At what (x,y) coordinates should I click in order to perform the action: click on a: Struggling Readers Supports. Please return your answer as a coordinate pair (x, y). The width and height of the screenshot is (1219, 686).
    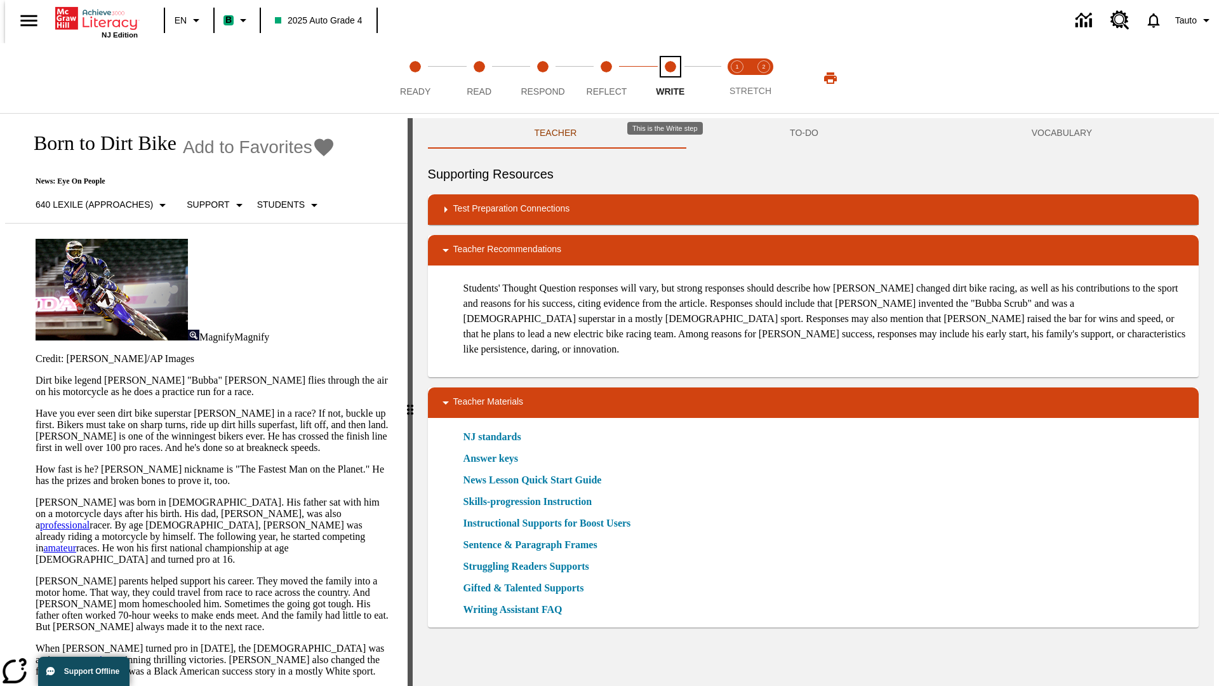
    Looking at the image, I should click on (530, 566).